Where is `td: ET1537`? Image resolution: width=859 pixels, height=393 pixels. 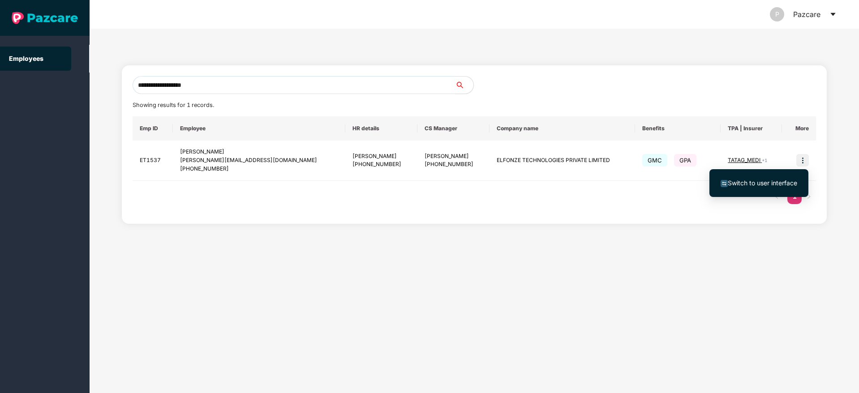
td: ET1537 is located at coordinates (153, 161).